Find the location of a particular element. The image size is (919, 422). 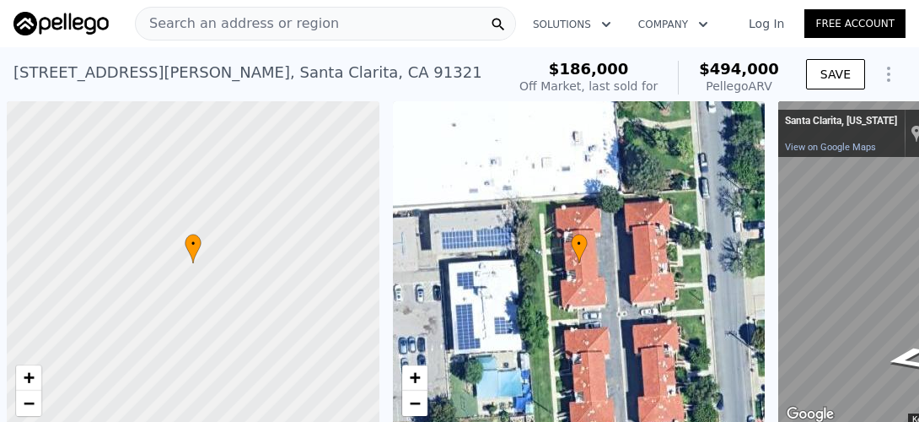

div: Pellego ARV is located at coordinates (739, 86).